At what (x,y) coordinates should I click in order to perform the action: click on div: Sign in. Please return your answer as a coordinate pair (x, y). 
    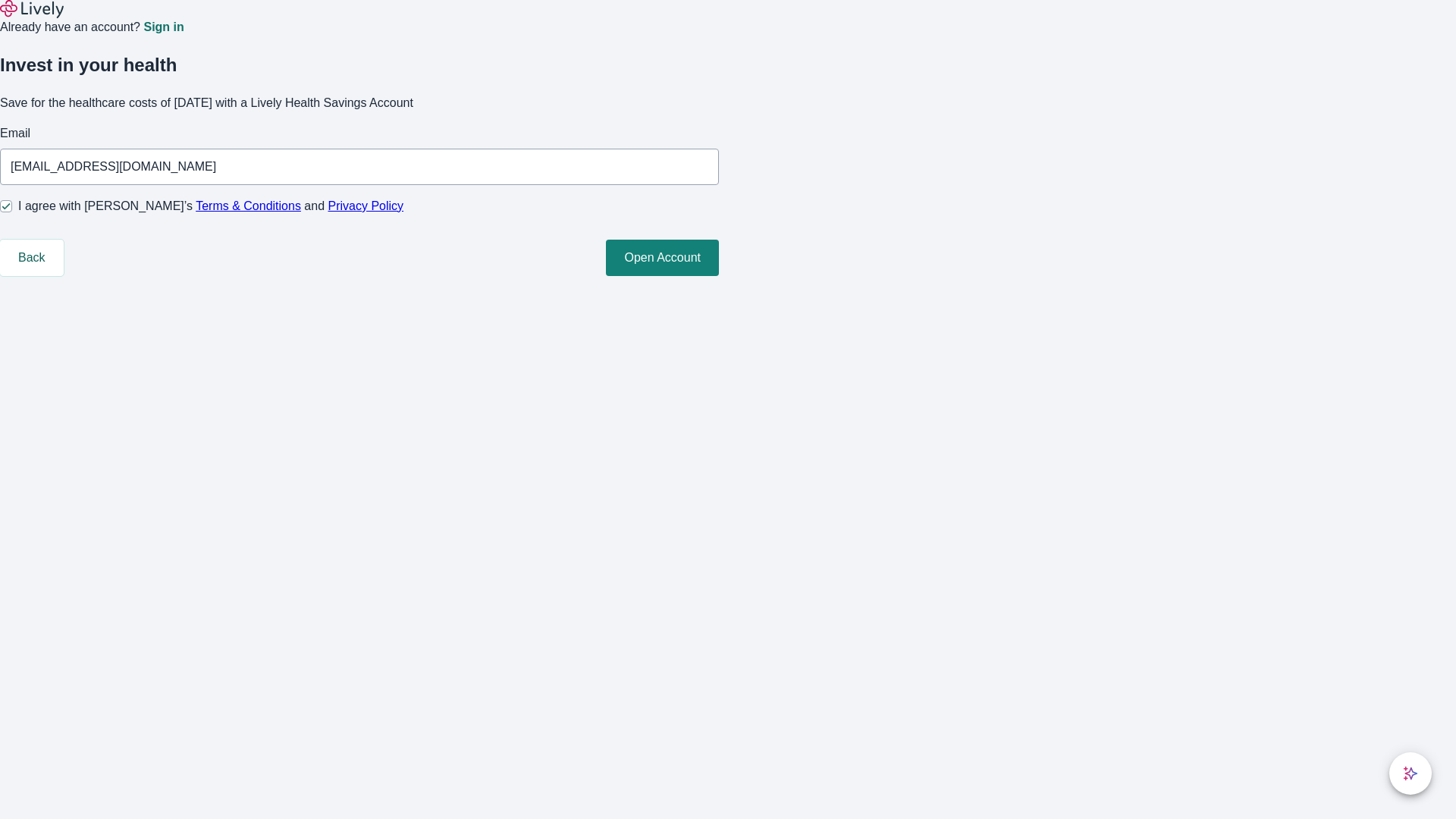
    Looking at the image, I should click on (163, 27).